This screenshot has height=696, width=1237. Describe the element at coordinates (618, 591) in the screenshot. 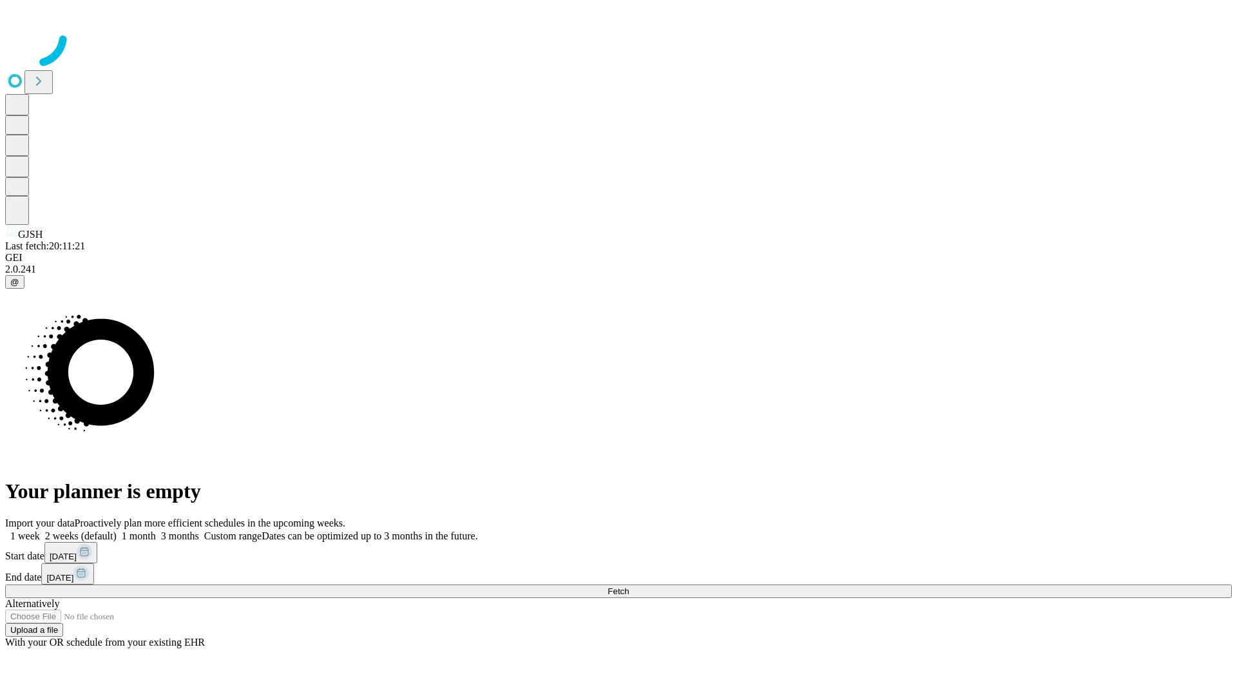

I see `button: Fetch` at that location.